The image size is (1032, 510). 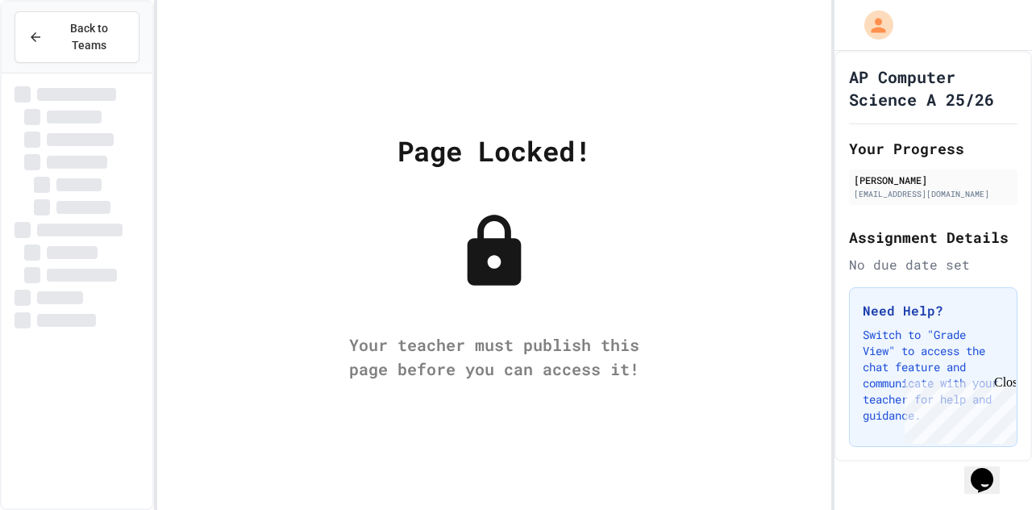 I want to click on div: No due date set, so click(x=934, y=265).